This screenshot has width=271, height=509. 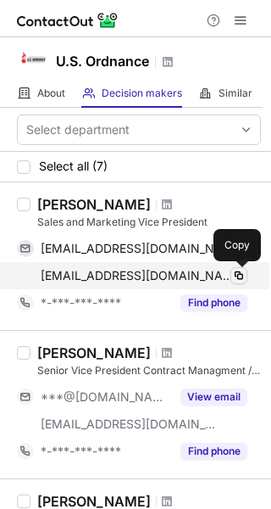 I want to click on h1: U.S. Ordnance, so click(x=103, y=61).